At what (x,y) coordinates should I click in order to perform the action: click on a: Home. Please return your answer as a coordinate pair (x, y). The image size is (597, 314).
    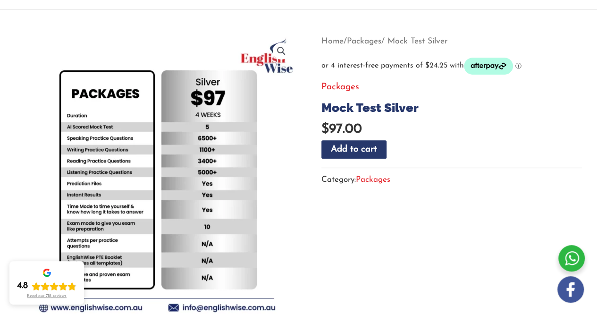
    Looking at the image, I should click on (333, 41).